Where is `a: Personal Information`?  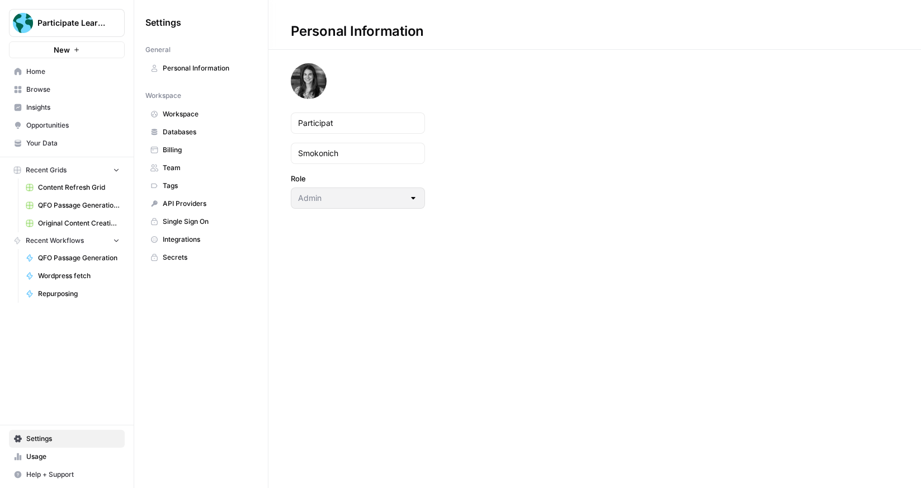 a: Personal Information is located at coordinates (201, 68).